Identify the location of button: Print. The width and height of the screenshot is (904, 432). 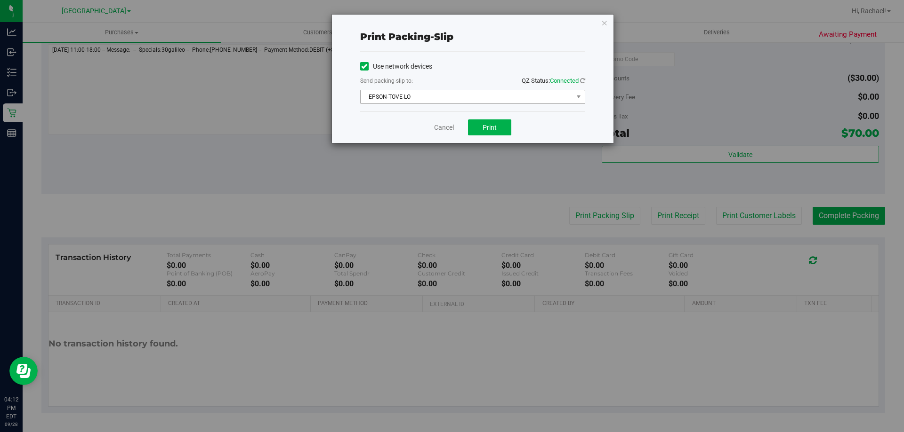
(489, 128).